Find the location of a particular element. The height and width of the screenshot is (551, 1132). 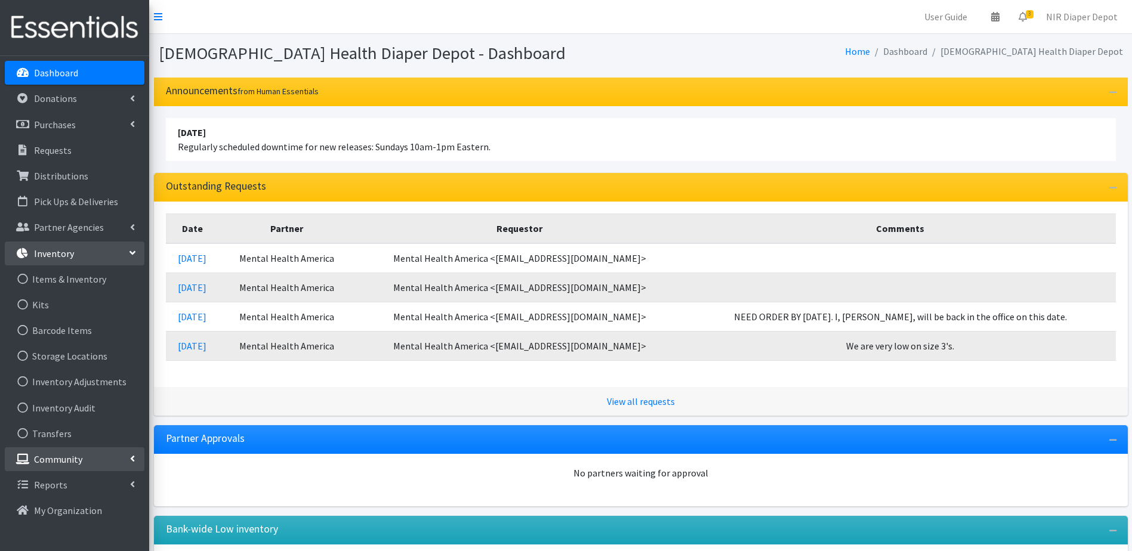

li: Dashboard is located at coordinates (899, 51).